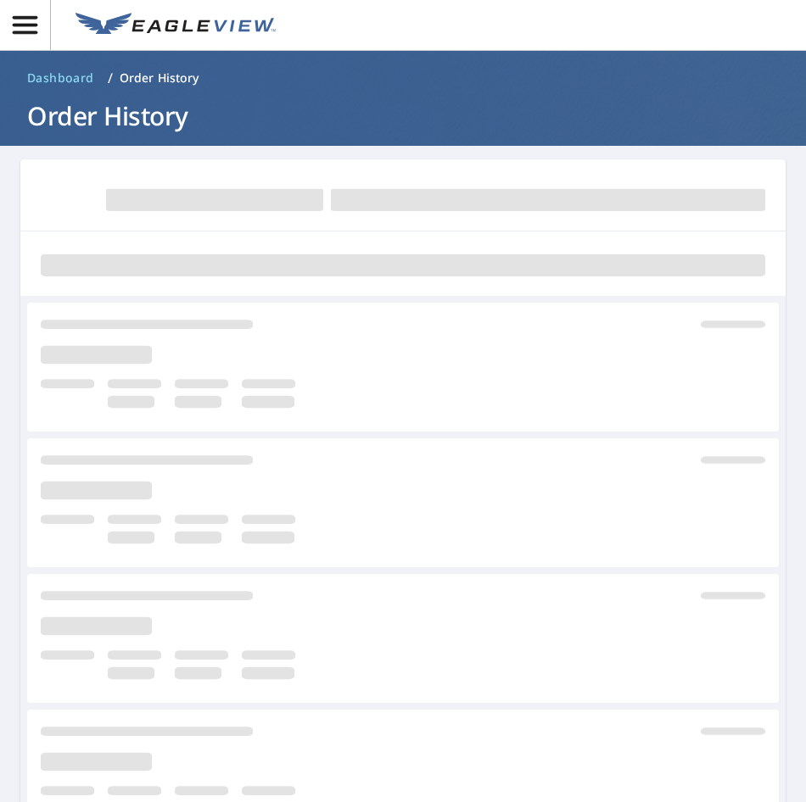 This screenshot has width=806, height=802. I want to click on nav: breadcrumb, so click(403, 78).